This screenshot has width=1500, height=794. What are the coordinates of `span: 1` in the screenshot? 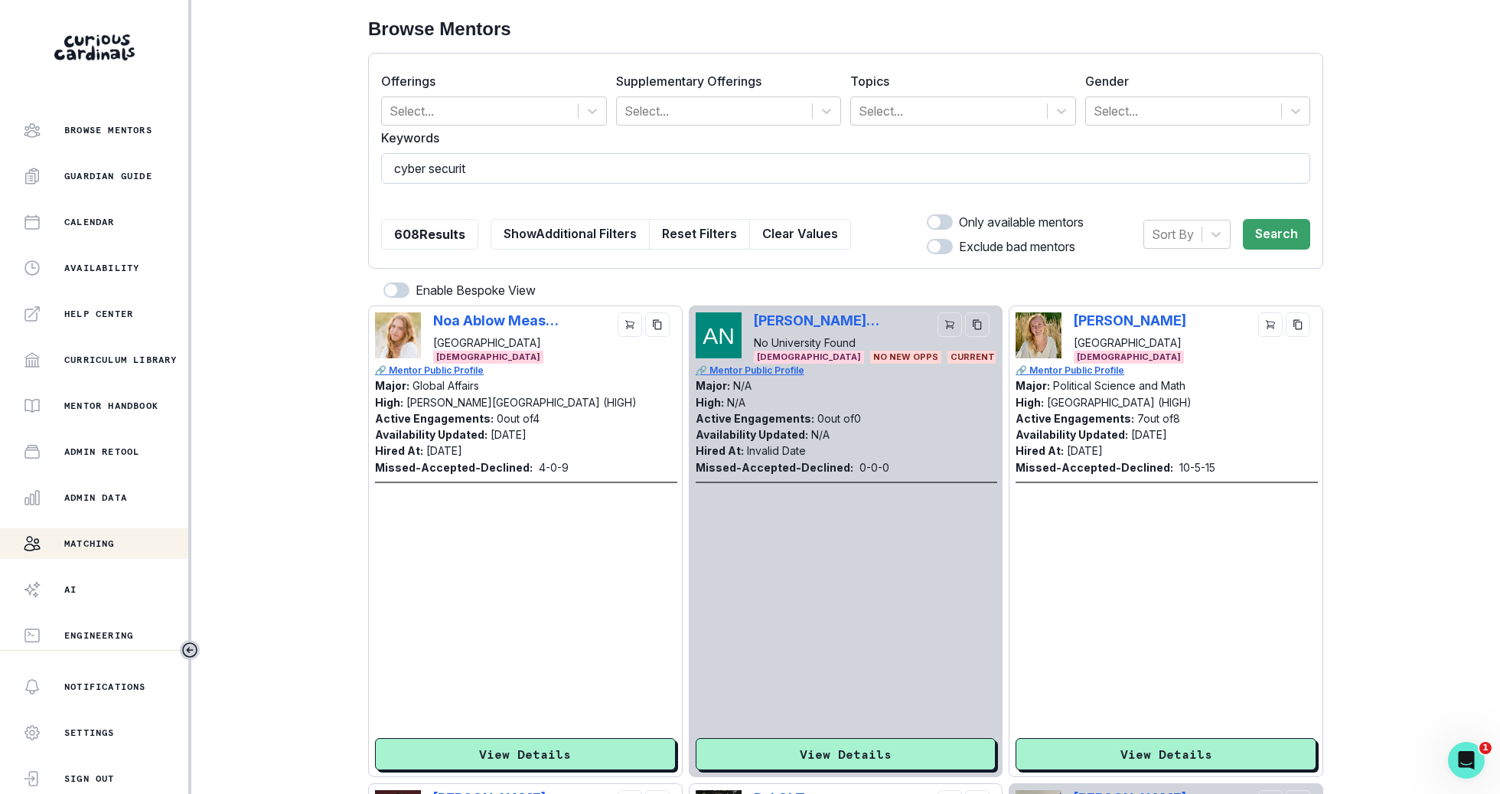 It's located at (1485, 748).